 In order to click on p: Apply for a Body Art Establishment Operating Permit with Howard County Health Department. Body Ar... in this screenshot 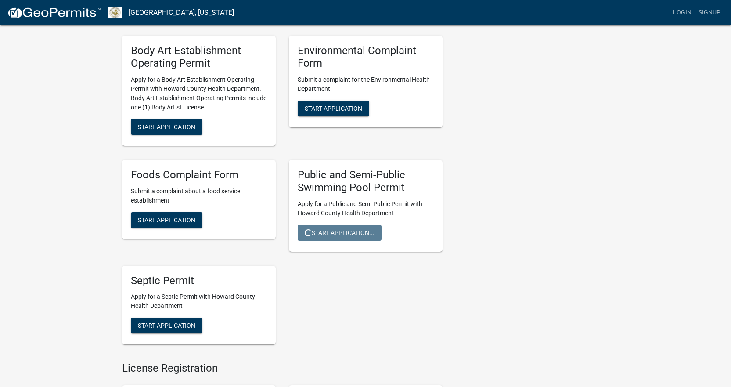, I will do `click(199, 94)`.